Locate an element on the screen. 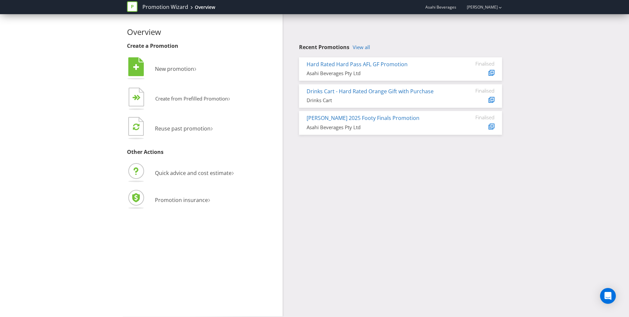 This screenshot has height=317, width=629. h2: Overview is located at coordinates (202, 32).